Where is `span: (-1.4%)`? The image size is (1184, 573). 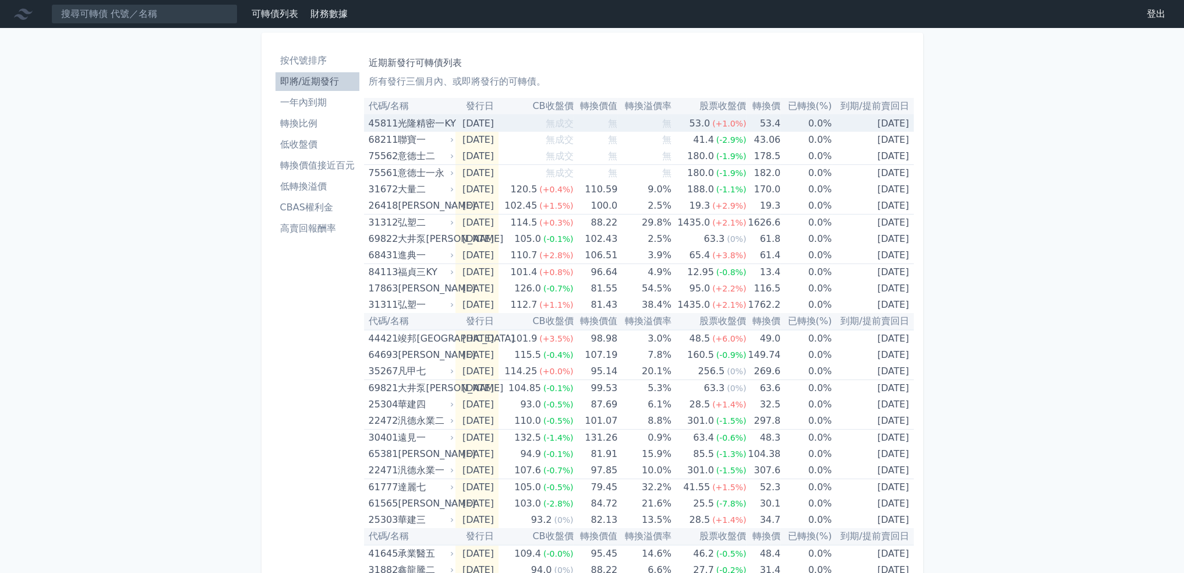
span: (-1.4%) is located at coordinates (559, 437).